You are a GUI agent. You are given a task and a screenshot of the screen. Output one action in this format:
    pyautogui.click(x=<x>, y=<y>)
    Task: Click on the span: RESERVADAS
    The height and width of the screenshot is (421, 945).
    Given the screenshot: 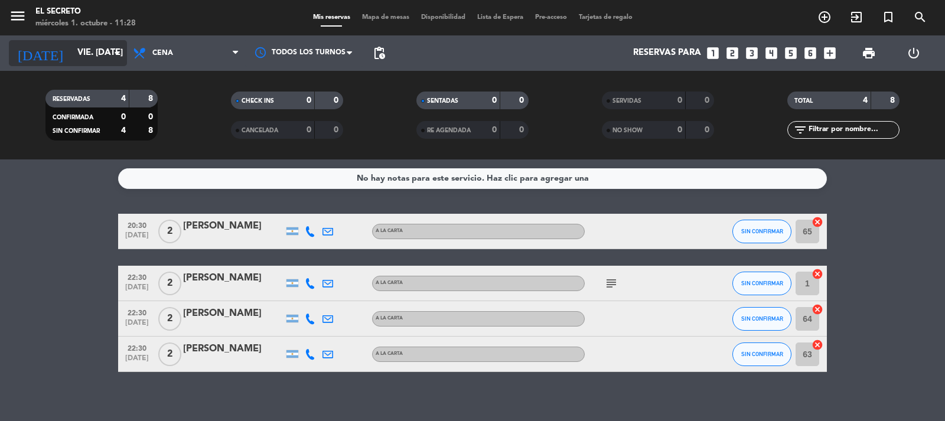 What is the action you would take?
    pyautogui.click(x=71, y=99)
    